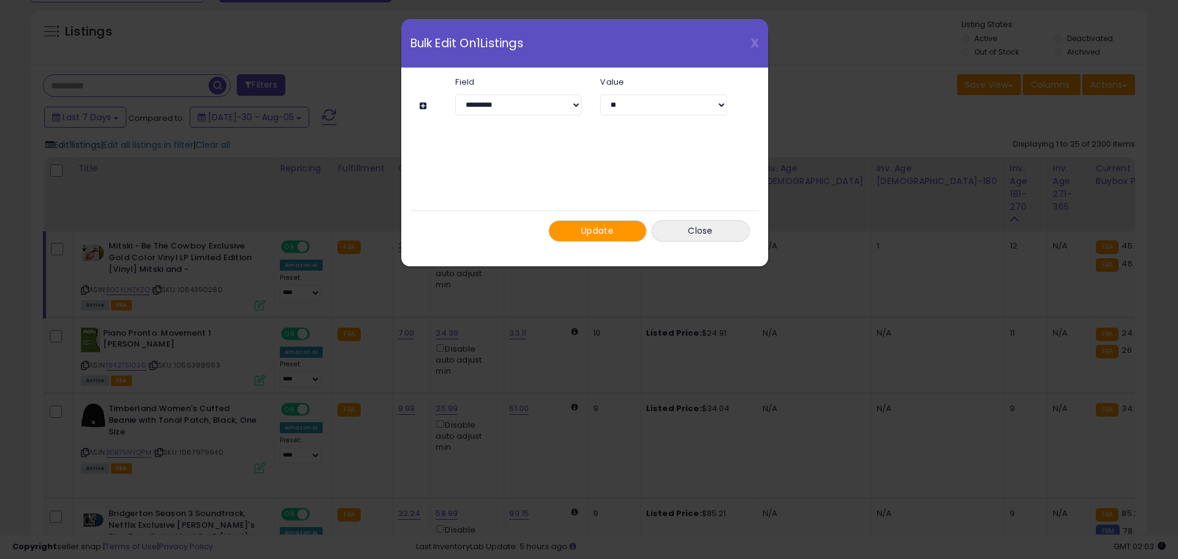 Image resolution: width=1178 pixels, height=559 pixels. Describe the element at coordinates (597, 231) in the screenshot. I see `span: Update` at that location.